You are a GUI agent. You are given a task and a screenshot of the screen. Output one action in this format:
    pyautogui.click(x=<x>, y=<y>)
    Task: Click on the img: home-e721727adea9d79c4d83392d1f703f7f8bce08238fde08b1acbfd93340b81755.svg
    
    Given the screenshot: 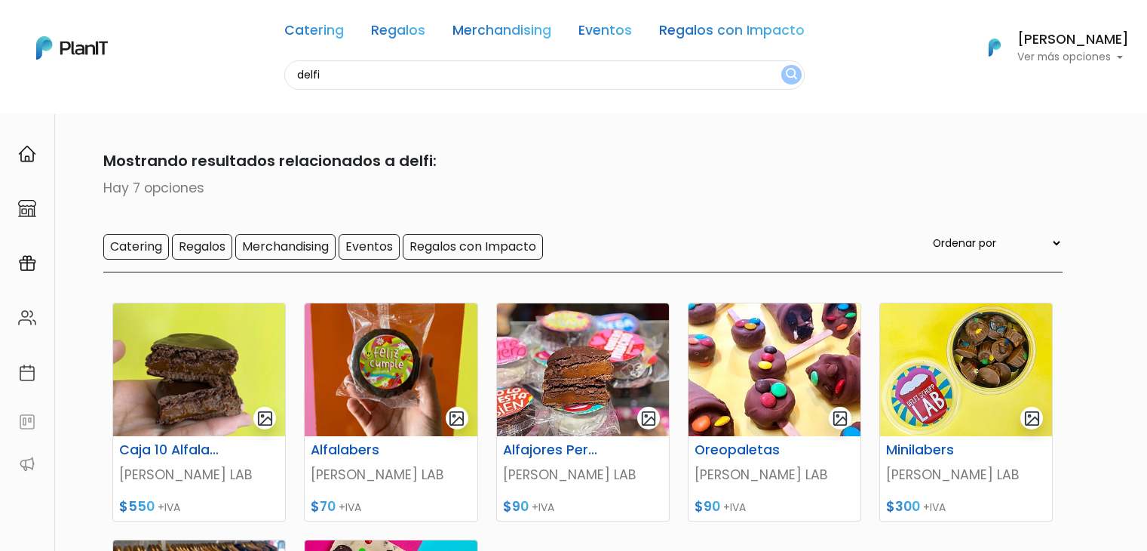 What is the action you would take?
    pyautogui.click(x=27, y=154)
    